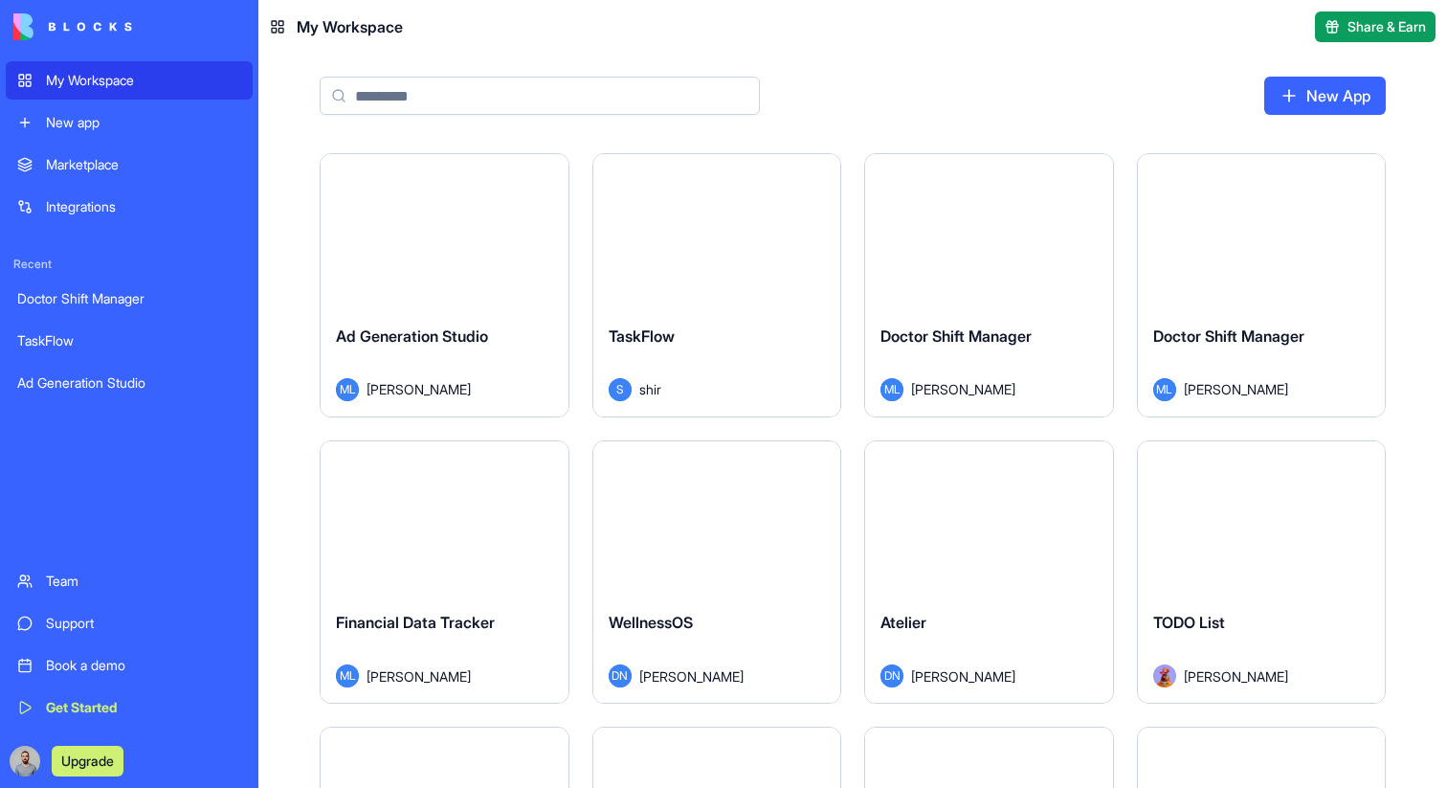 This screenshot has height=788, width=1447. I want to click on a: My Workspace, so click(129, 80).